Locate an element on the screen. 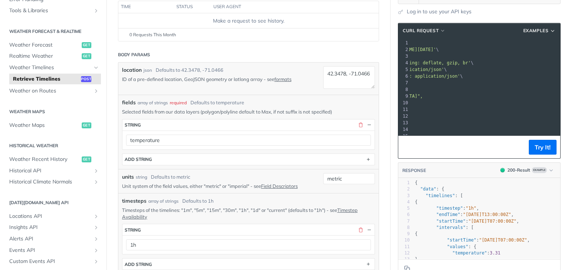 This screenshot has height=270, width=568. span: 0 Requests This Month is located at coordinates (153, 35).